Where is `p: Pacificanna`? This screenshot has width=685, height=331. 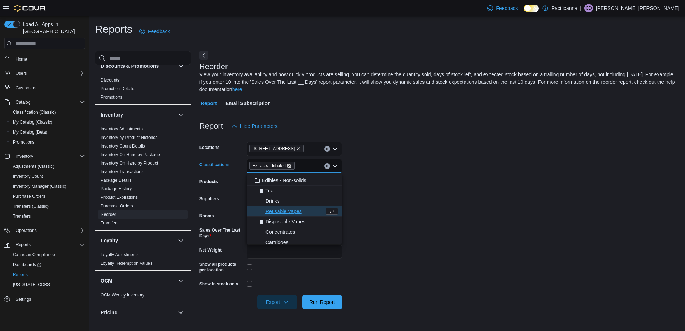
p: Pacificanna is located at coordinates (564, 8).